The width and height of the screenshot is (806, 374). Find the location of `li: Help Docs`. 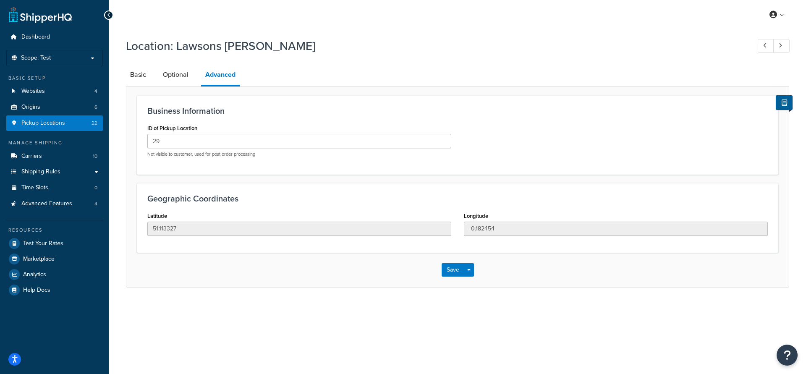

li: Help Docs is located at coordinates (55, 290).